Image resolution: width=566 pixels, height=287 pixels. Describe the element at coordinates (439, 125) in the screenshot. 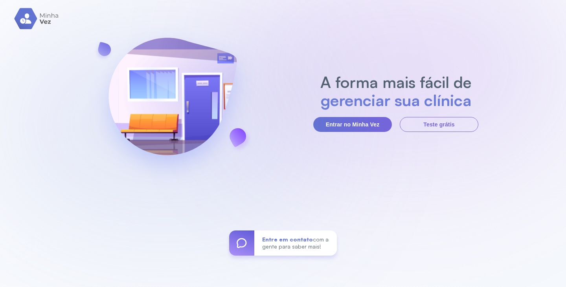

I see `button: Teste grátis` at that location.